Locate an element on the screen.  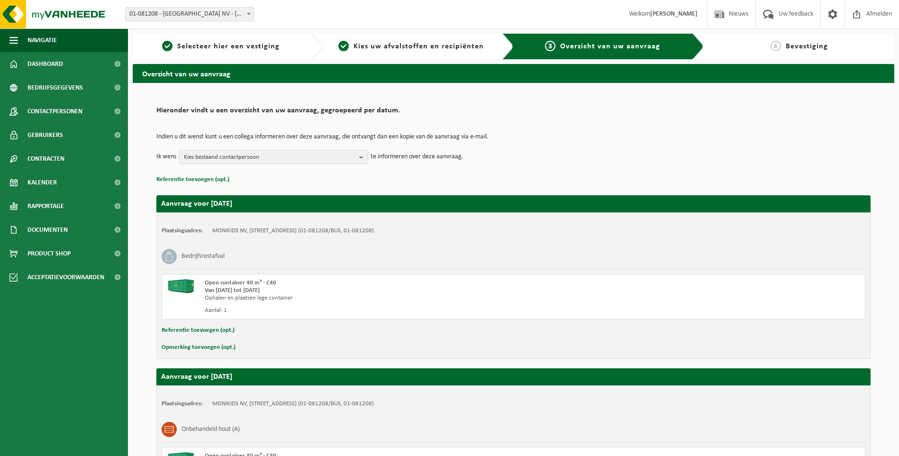
span: Kalender is located at coordinates (42, 182).